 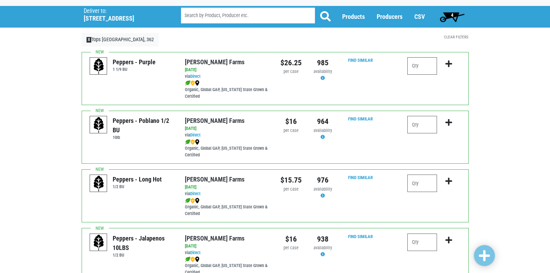 I want to click on span: 4, so click(x=452, y=15).